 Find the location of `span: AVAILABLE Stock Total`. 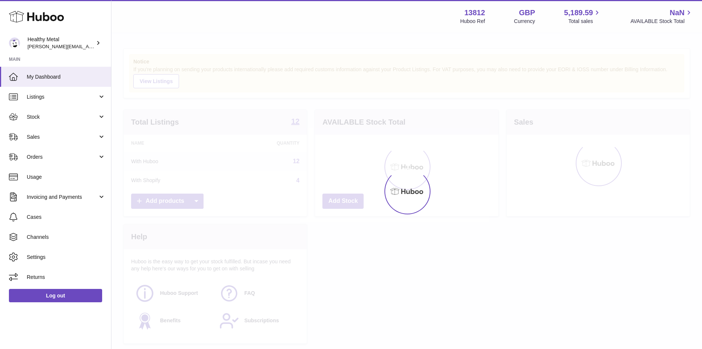

span: AVAILABLE Stock Total is located at coordinates (661, 21).